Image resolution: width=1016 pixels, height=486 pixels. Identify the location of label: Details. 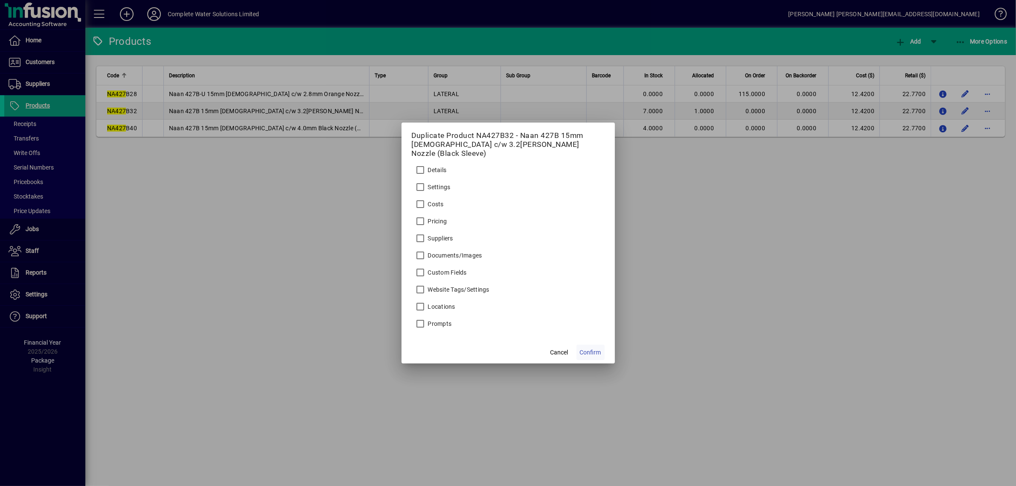
(437, 170).